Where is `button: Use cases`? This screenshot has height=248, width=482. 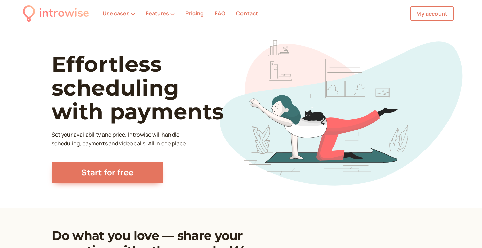
button: Use cases is located at coordinates (119, 13).